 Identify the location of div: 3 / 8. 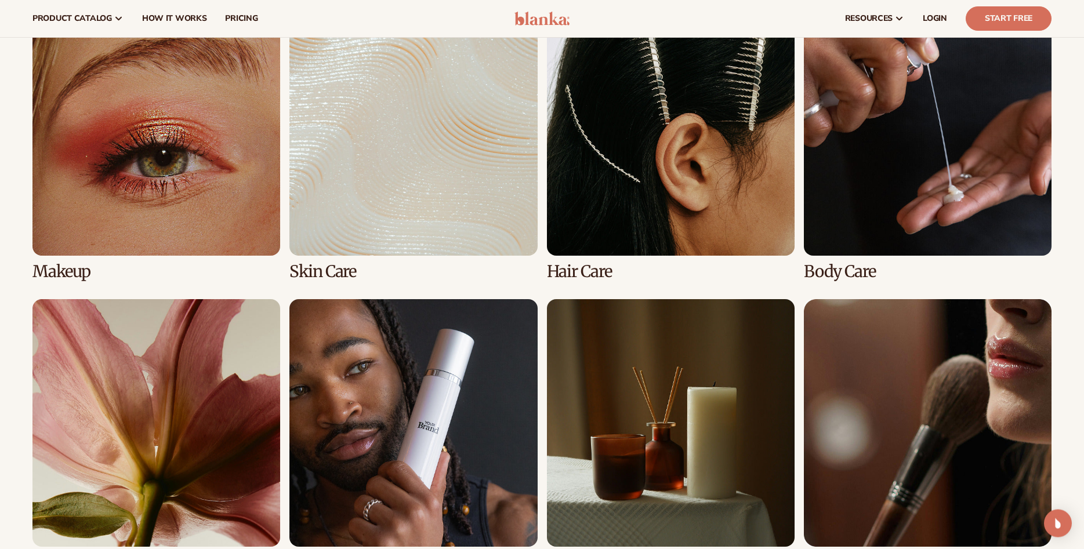
(671, 144).